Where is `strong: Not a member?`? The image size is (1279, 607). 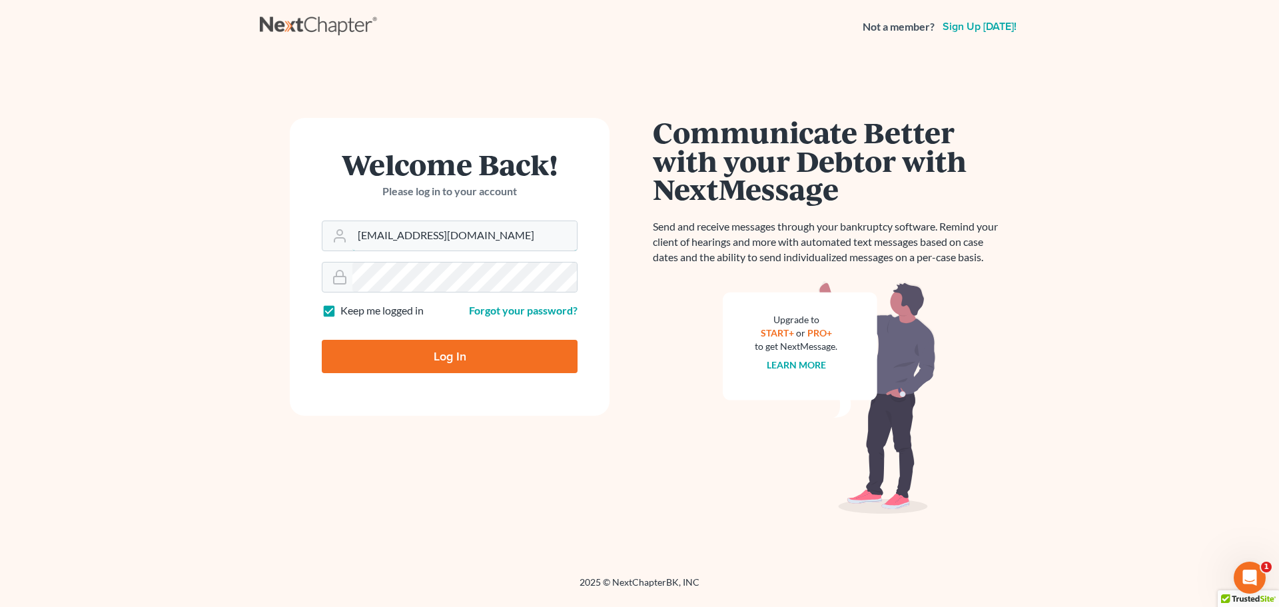 strong: Not a member? is located at coordinates (898, 27).